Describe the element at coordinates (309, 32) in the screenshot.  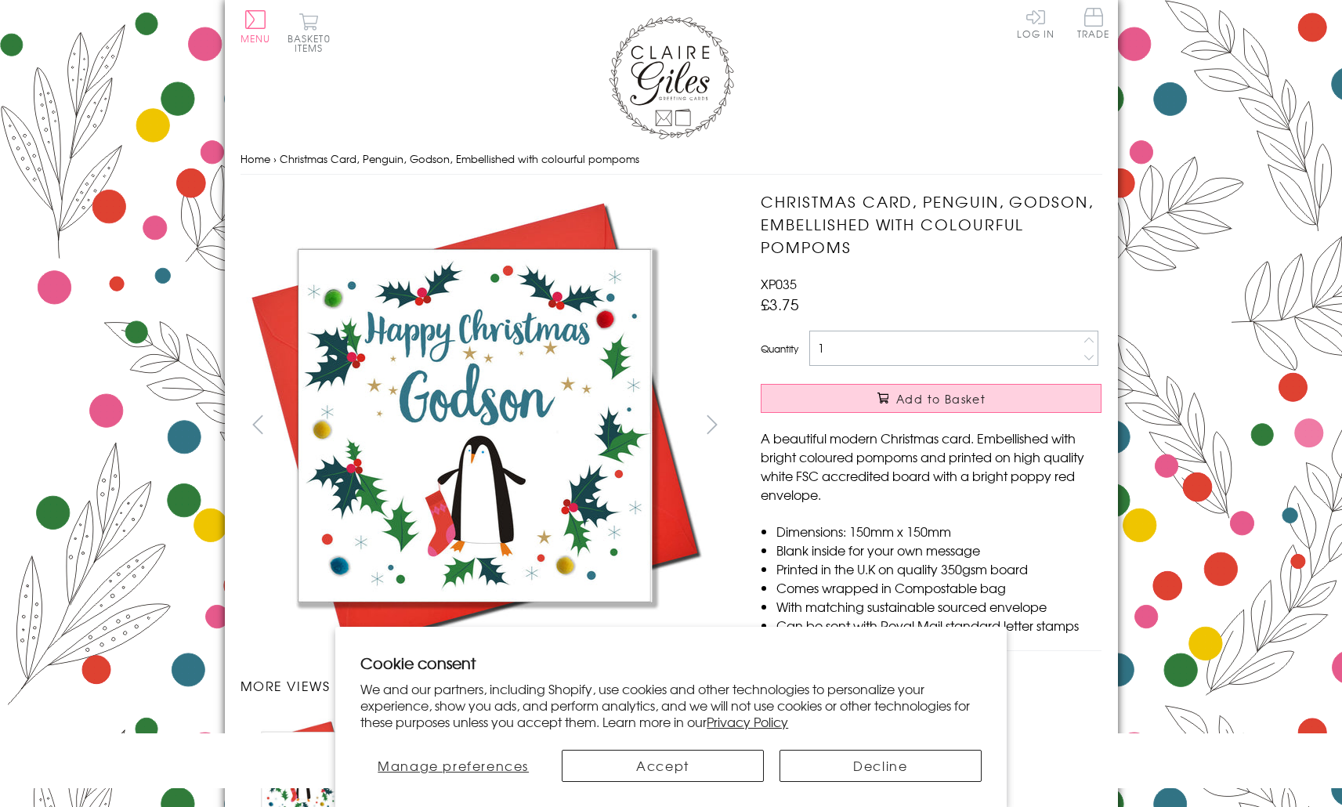
I see `button: Basket0 items` at that location.